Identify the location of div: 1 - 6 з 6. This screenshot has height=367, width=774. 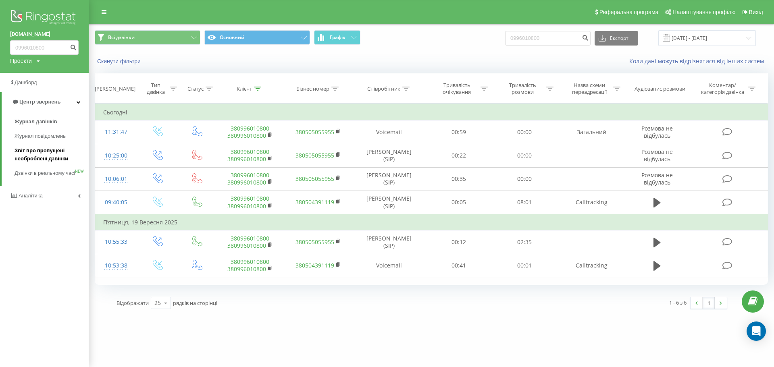
(677, 303).